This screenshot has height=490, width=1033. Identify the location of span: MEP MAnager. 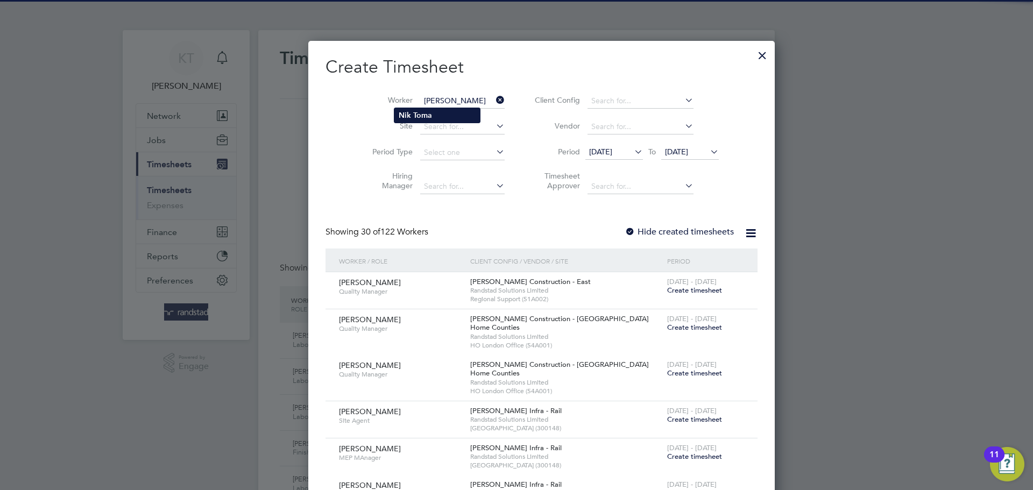
(400, 458).